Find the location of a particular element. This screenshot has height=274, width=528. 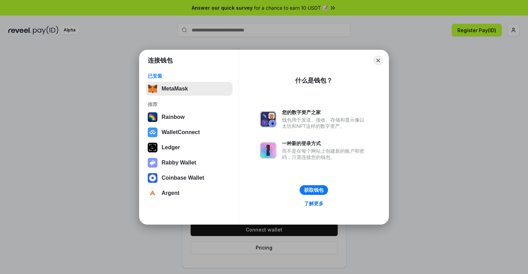

div: Ledger is located at coordinates (170, 148).